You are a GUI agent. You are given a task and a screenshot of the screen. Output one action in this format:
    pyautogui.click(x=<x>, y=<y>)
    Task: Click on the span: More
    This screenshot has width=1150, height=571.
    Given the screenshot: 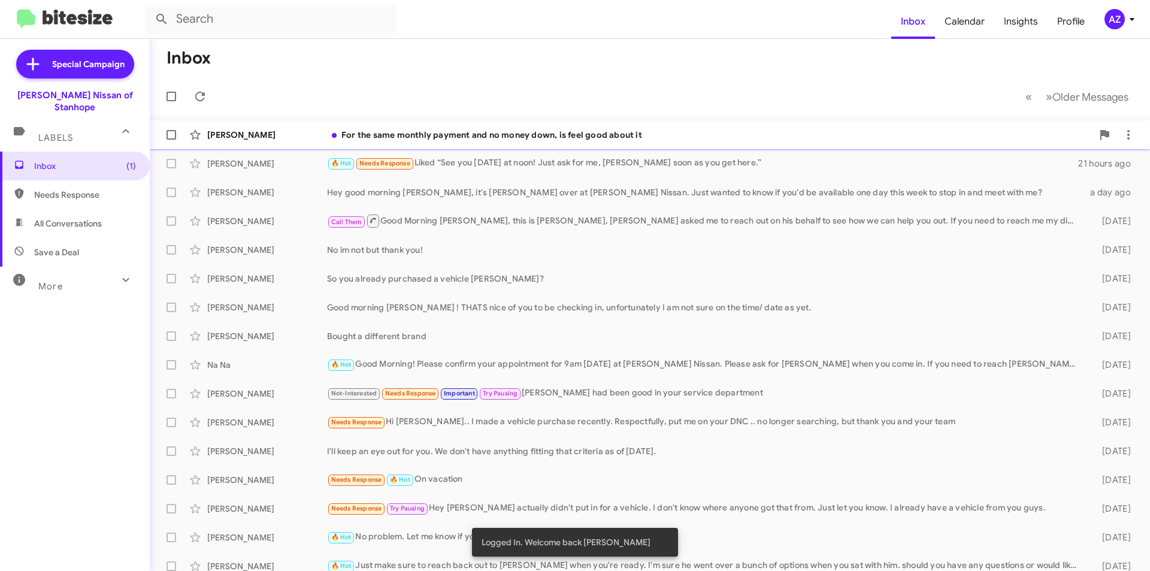 What is the action you would take?
    pyautogui.click(x=50, y=286)
    